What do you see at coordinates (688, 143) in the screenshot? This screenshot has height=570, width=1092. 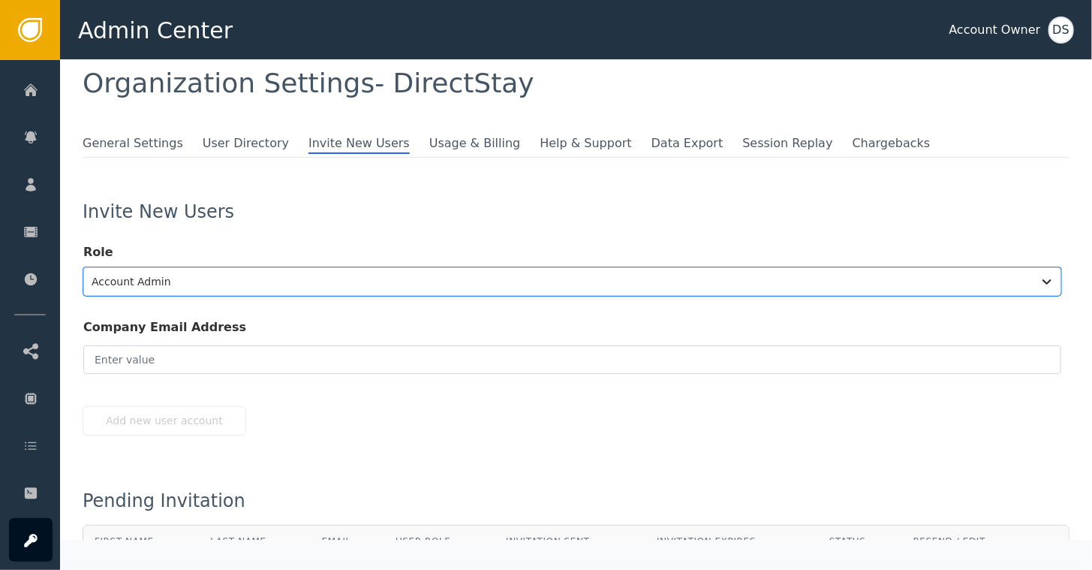 I see `span: Data Export` at bounding box center [688, 143].